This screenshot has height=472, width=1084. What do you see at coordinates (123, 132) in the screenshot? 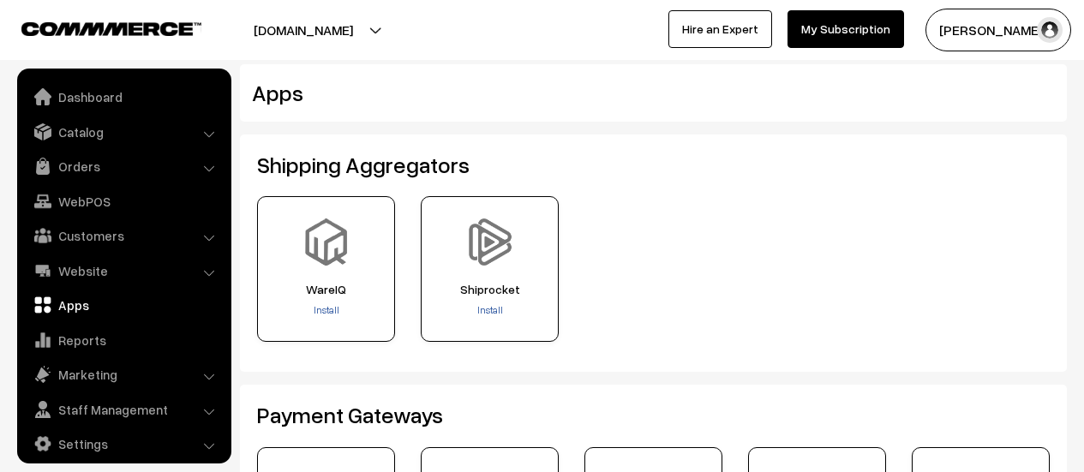
I see `a: Catalog` at bounding box center [123, 132].